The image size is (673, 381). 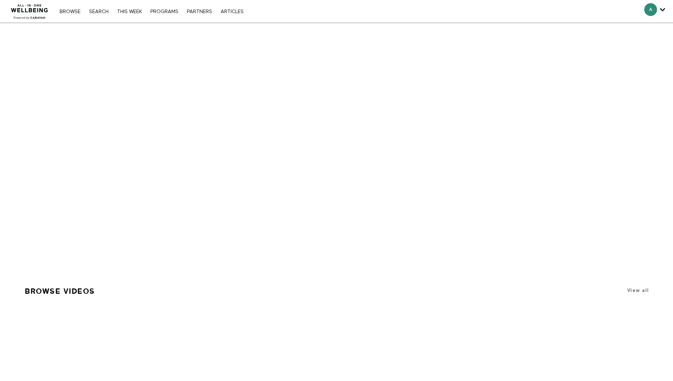 What do you see at coordinates (164, 12) in the screenshot?
I see `a: PROGRAMS` at bounding box center [164, 12].